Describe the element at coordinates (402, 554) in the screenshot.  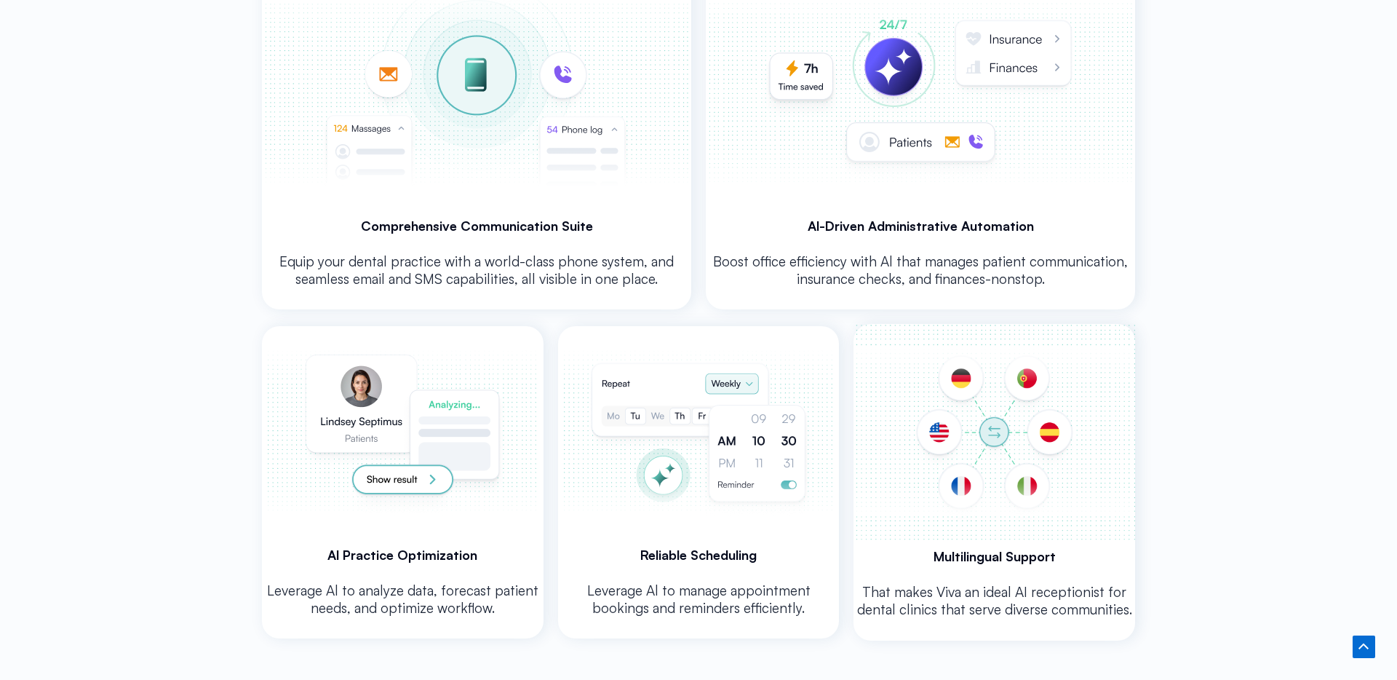
I see `h3: Al Practice Optimization` at that location.